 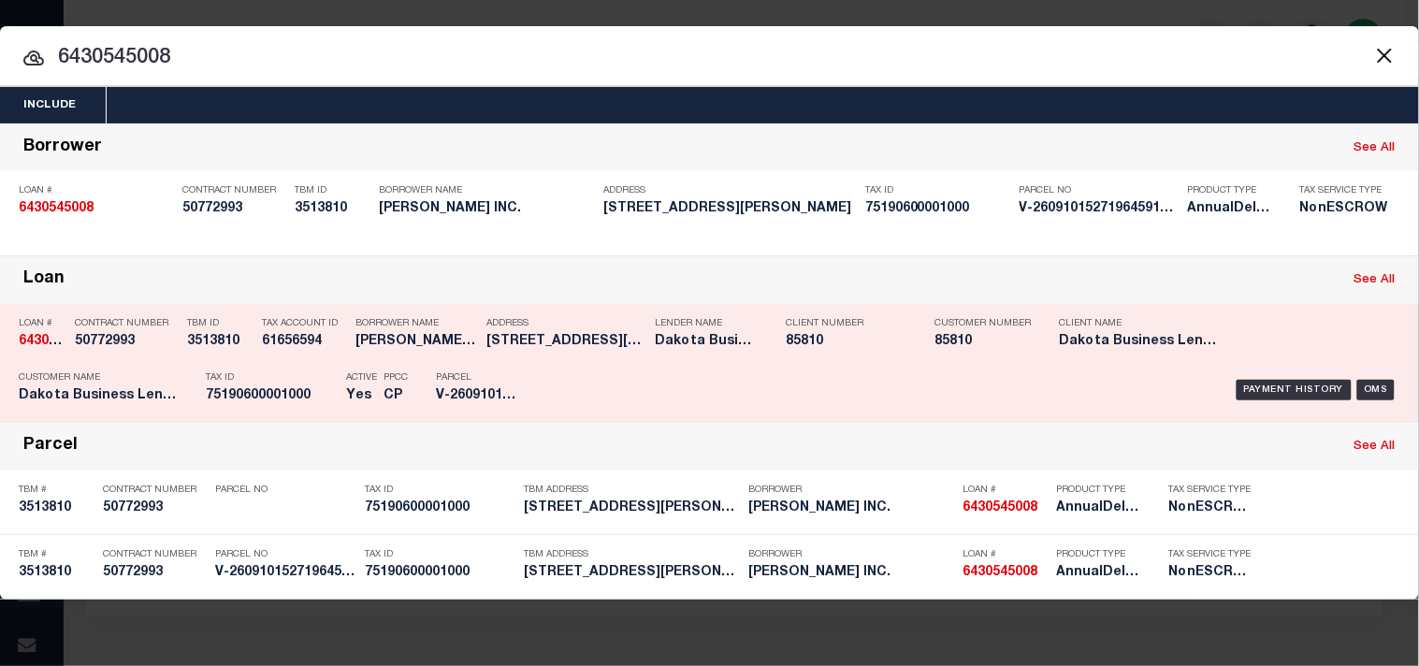 I want to click on div: Parcel, so click(x=51, y=446).